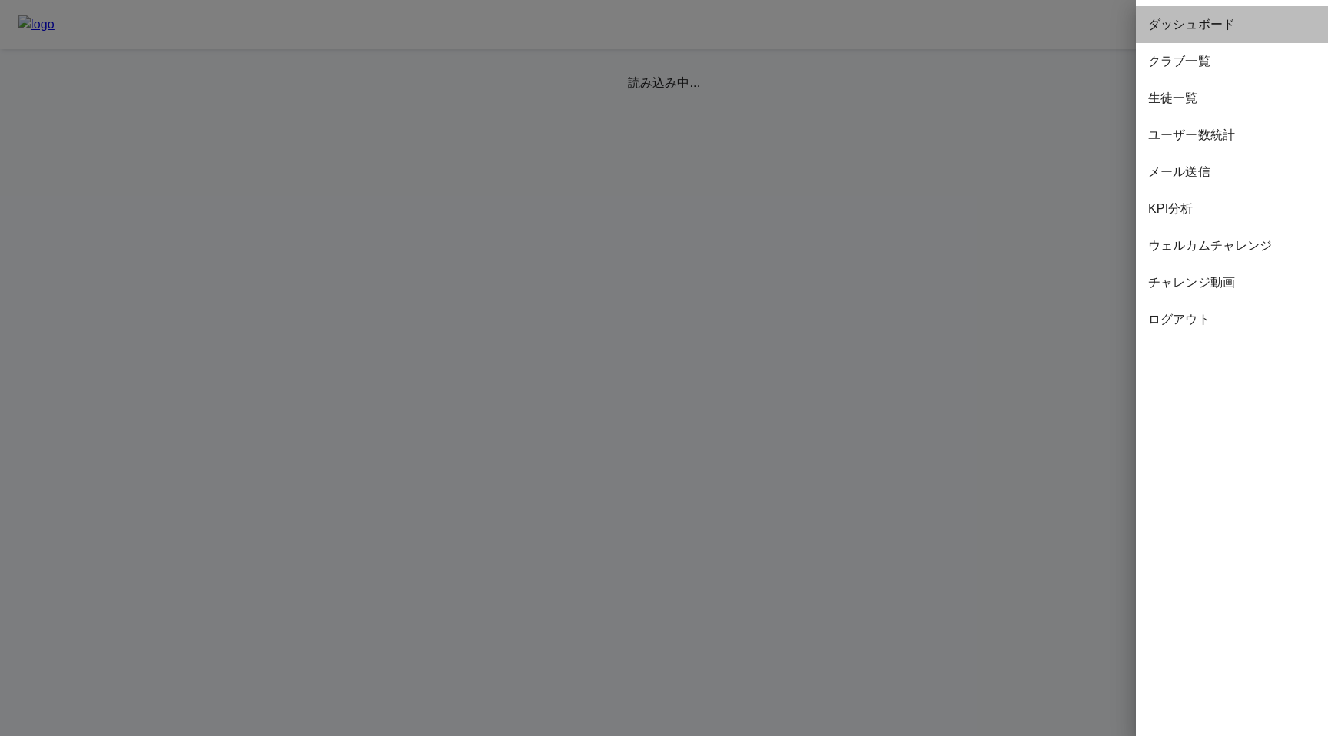  What do you see at coordinates (1232, 98) in the screenshot?
I see `div: 生徒一覧` at bounding box center [1232, 98].